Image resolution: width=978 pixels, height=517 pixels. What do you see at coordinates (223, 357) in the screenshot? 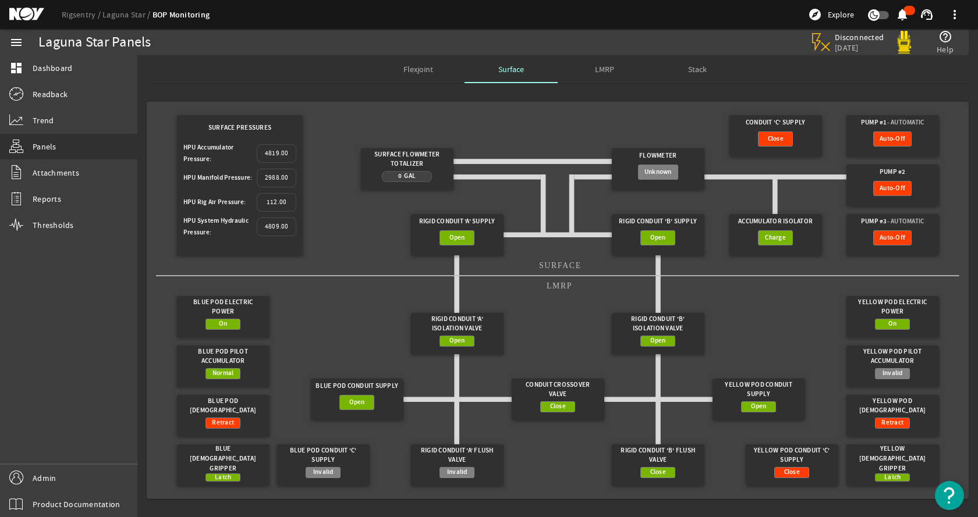
I see `div: Blue Pod Pilot Accumulator` at bounding box center [223, 357].